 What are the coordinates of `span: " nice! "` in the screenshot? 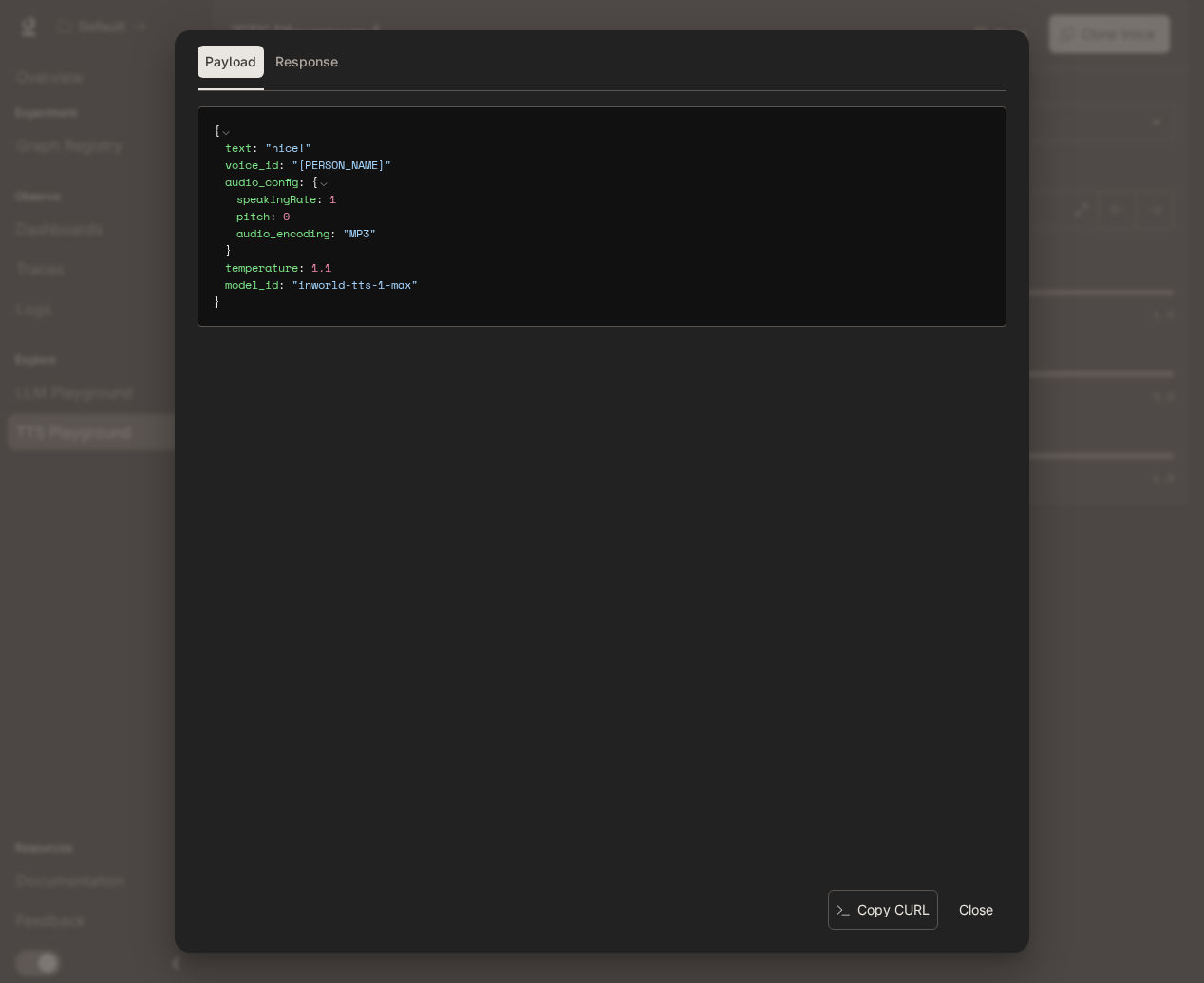 It's located at (288, 147).